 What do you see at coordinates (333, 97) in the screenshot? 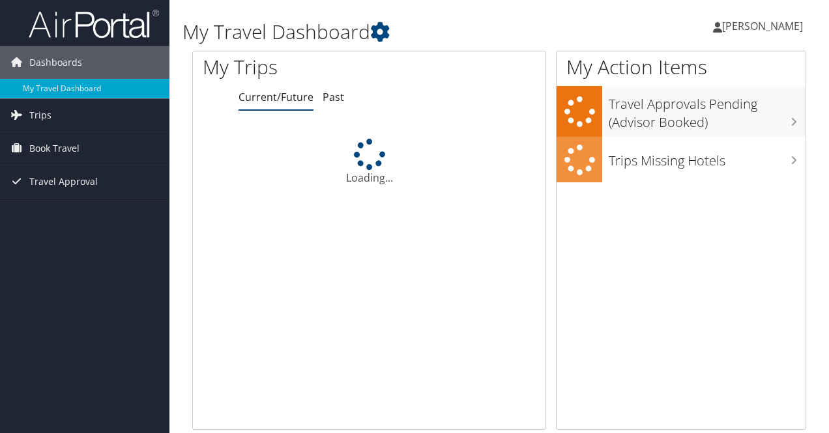
I see `a: Past` at bounding box center [333, 97].